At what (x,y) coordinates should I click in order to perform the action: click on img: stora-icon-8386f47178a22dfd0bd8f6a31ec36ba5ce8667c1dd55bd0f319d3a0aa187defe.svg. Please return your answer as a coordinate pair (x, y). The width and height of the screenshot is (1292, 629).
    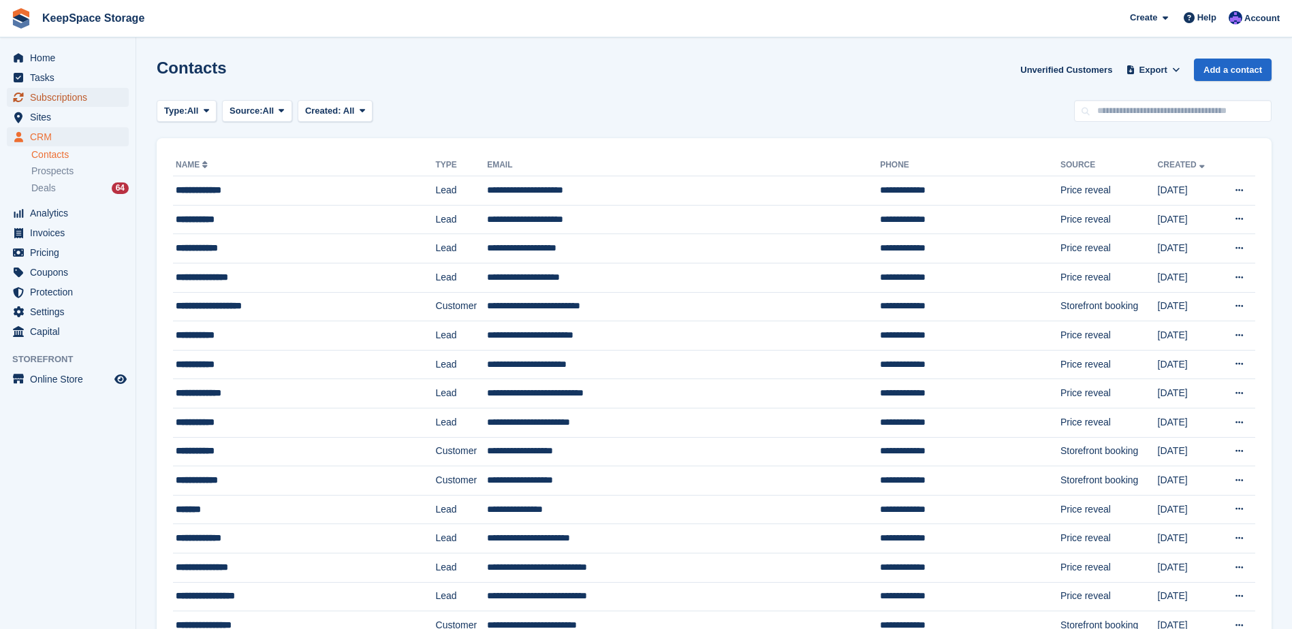
    Looking at the image, I should click on (21, 18).